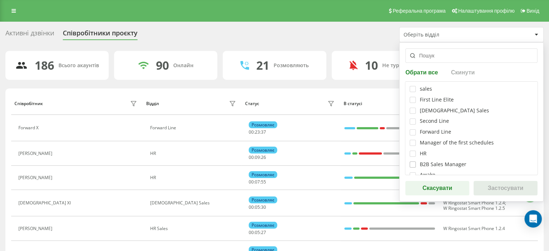 This screenshot has width=549, height=251. Describe the element at coordinates (457, 143) in the screenshot. I see `div: Manager of the first schedules` at that location.